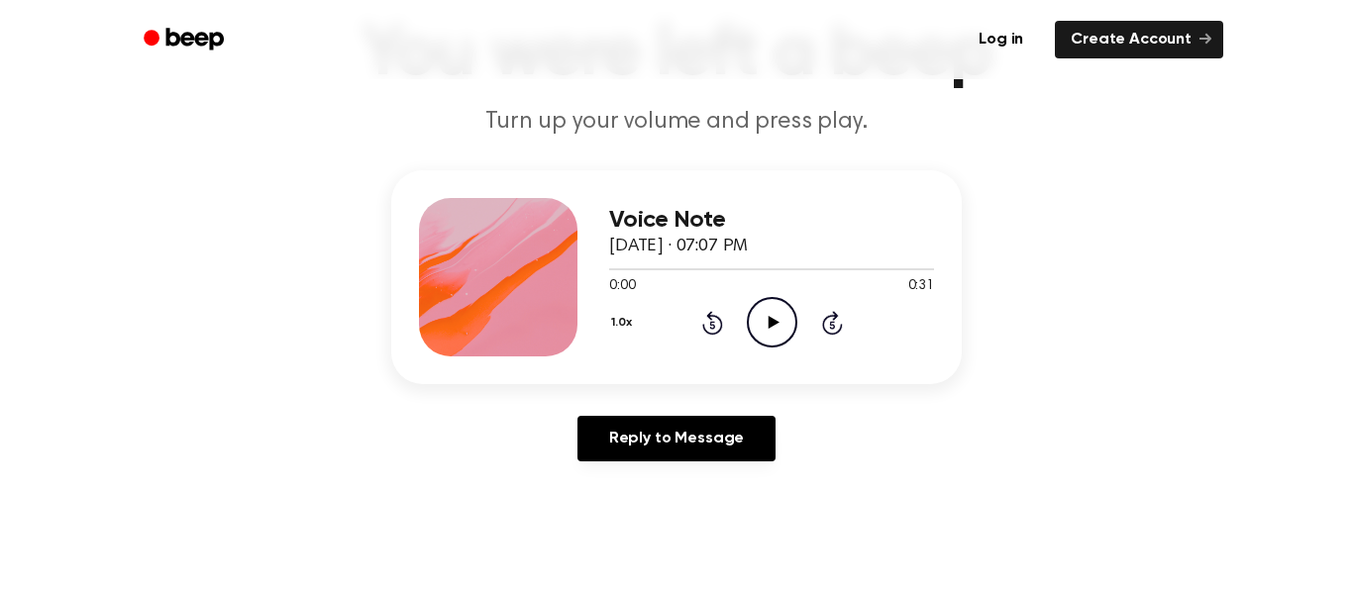  What do you see at coordinates (624, 323) in the screenshot?
I see `button: 1.0x` at bounding box center [624, 323].